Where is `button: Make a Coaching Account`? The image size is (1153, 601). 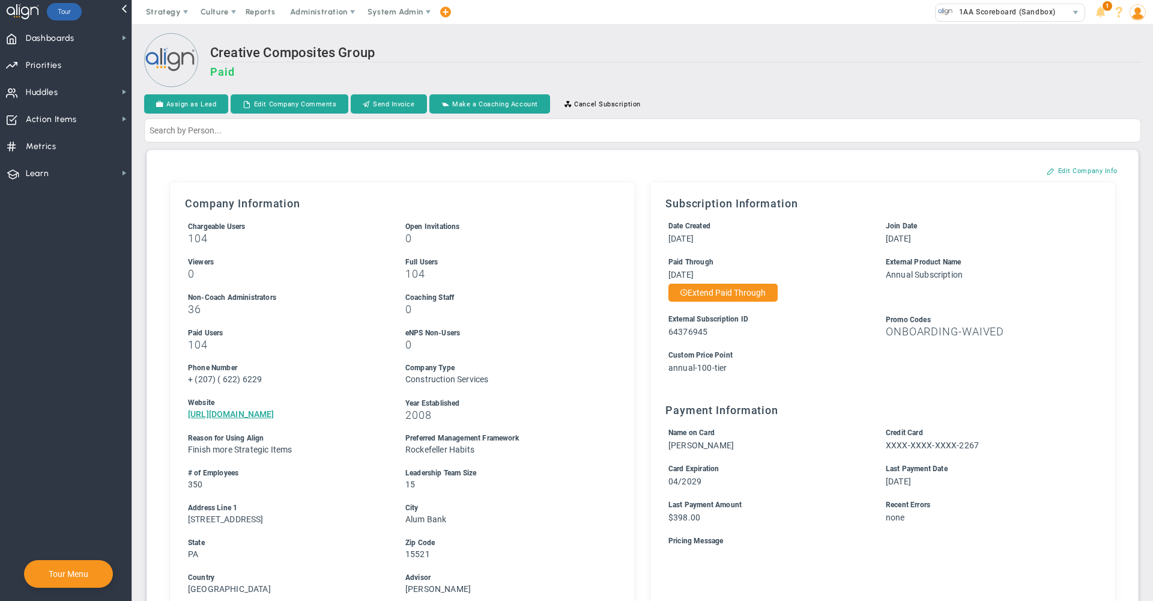
button: Make a Coaching Account is located at coordinates (489, 104).